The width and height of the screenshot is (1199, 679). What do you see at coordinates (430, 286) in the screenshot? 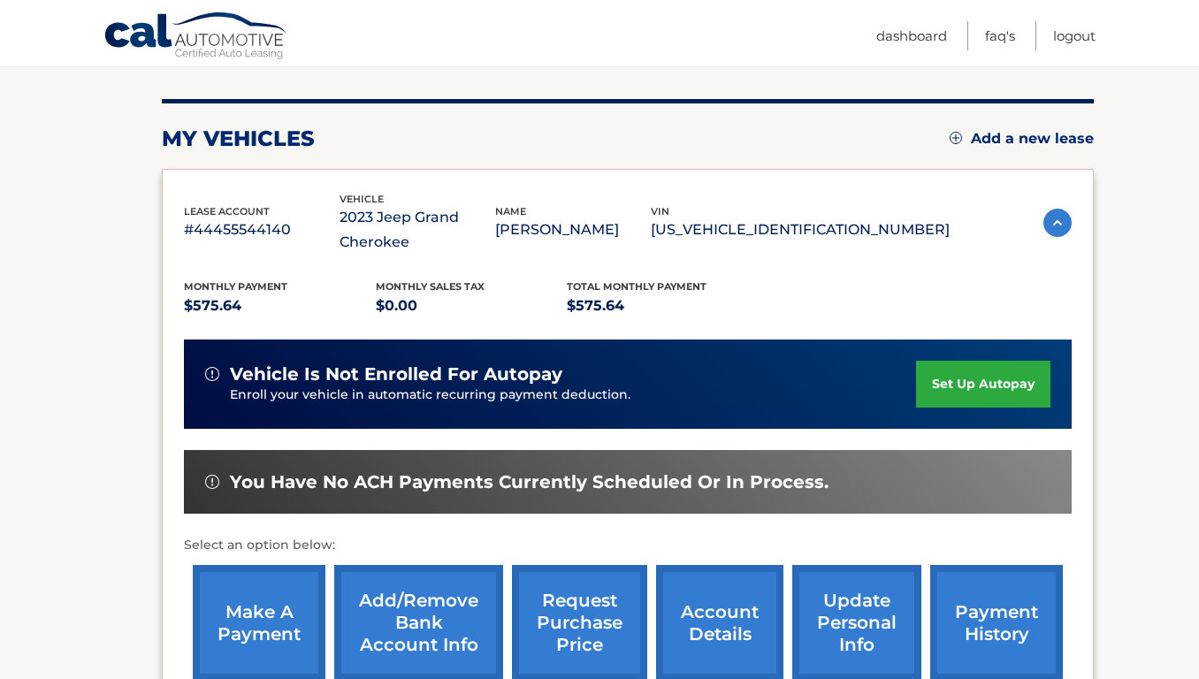
I see `span: Monthly sales Tax` at bounding box center [430, 286].